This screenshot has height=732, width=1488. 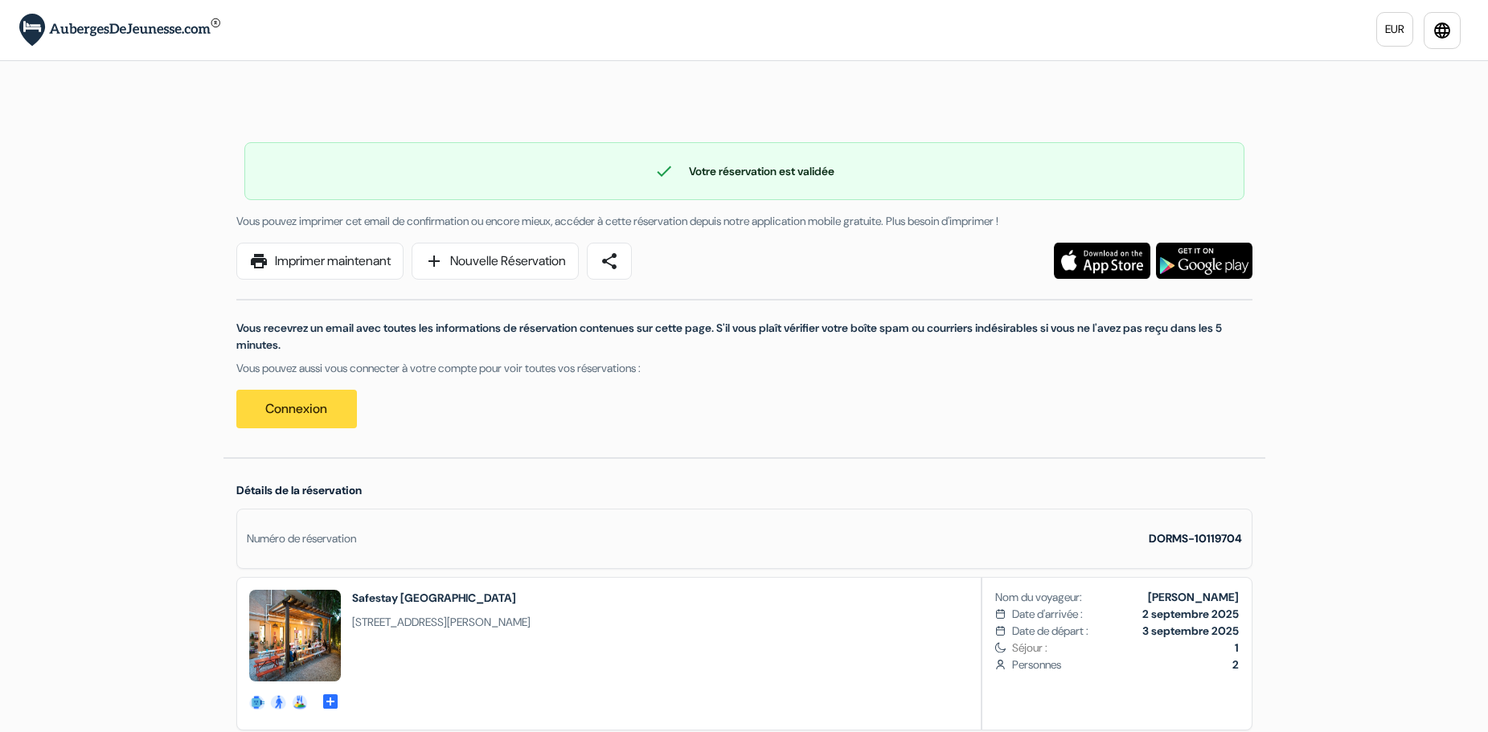 What do you see at coordinates (1190, 631) in the screenshot?
I see `b: 3 septembre 2025` at bounding box center [1190, 631].